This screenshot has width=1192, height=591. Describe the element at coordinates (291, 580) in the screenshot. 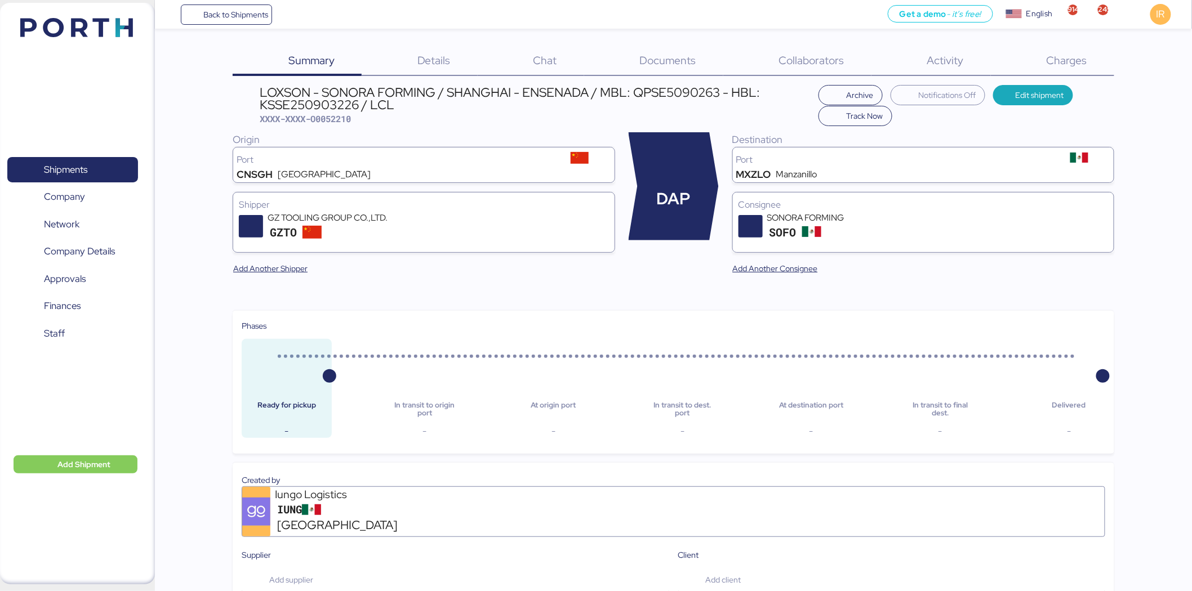

I see `span: Add supplier` at that location.